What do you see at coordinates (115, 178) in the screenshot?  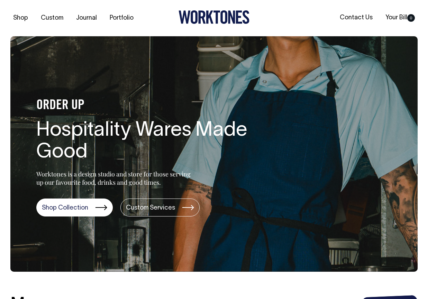 I see `p: Worktones is a design studio and store for those serving up our favourite food, drinks and good t...` at bounding box center [115, 178].